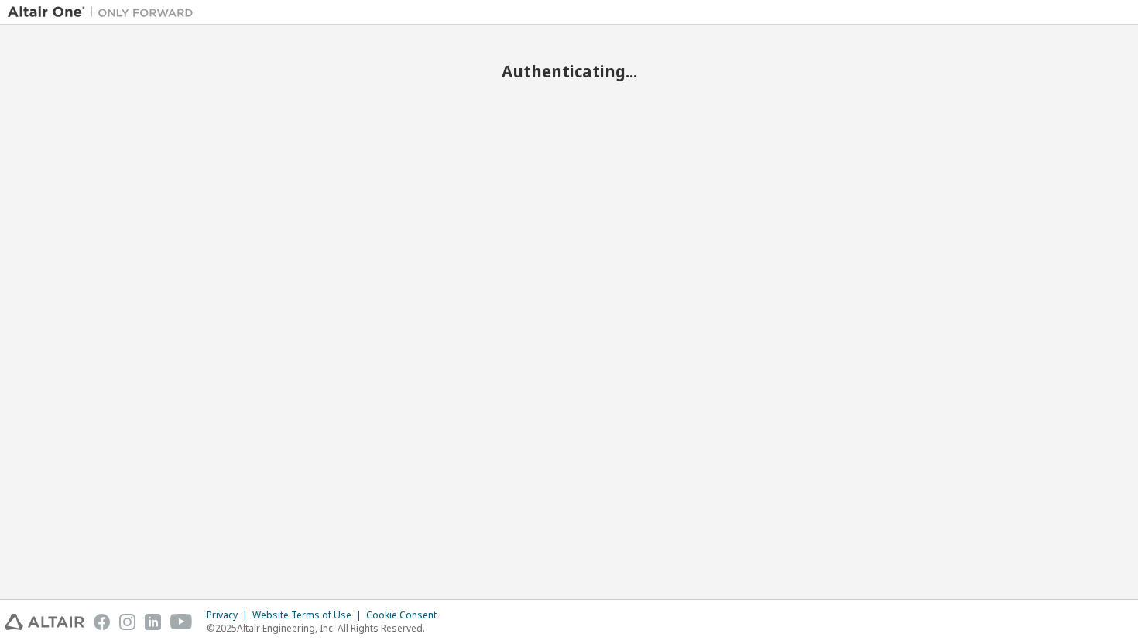 The image size is (1138, 644). Describe the element at coordinates (181, 622) in the screenshot. I see `img: youtube.svg` at that location.